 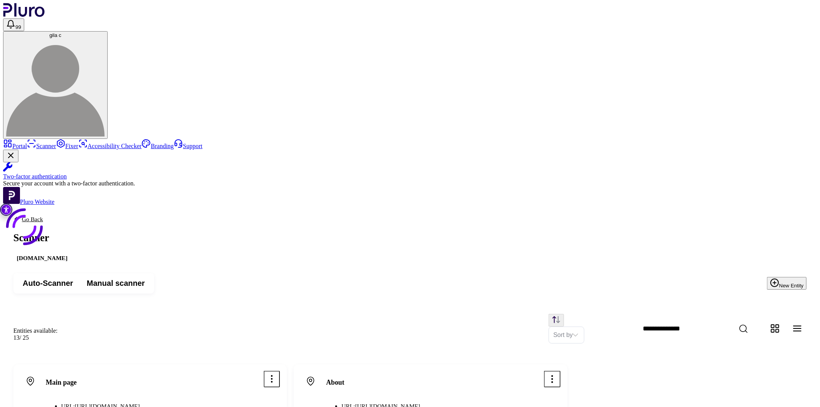 What do you see at coordinates (42, 146) in the screenshot?
I see `a: Scanner` at bounding box center [42, 146].